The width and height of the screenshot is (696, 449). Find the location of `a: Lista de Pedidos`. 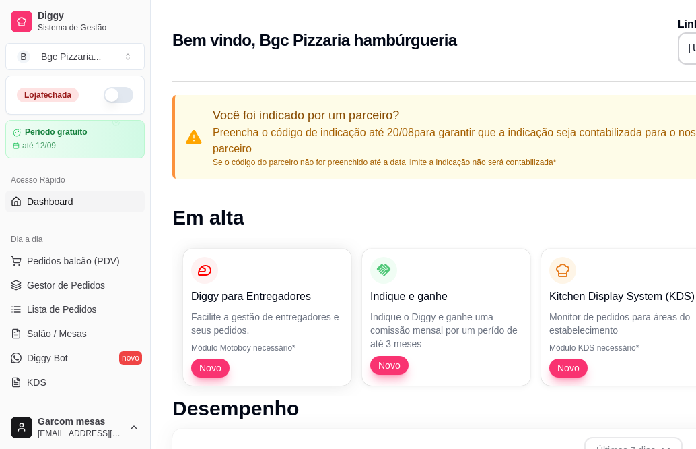

a: Lista de Pedidos is located at coordinates (75, 309).